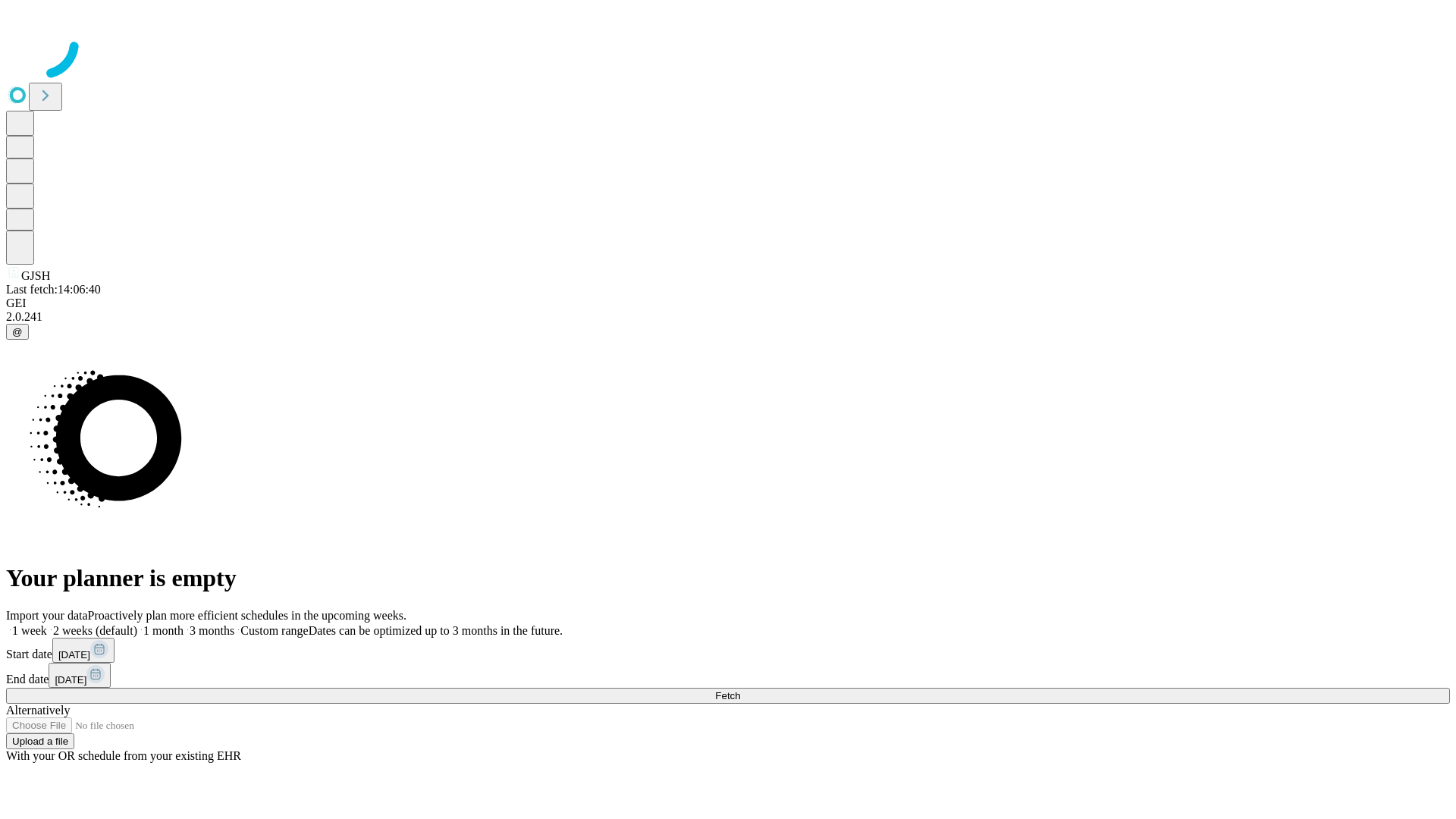  Describe the element at coordinates (53, 289) in the screenshot. I see `span: Last fetch: 14:06:40` at that location.